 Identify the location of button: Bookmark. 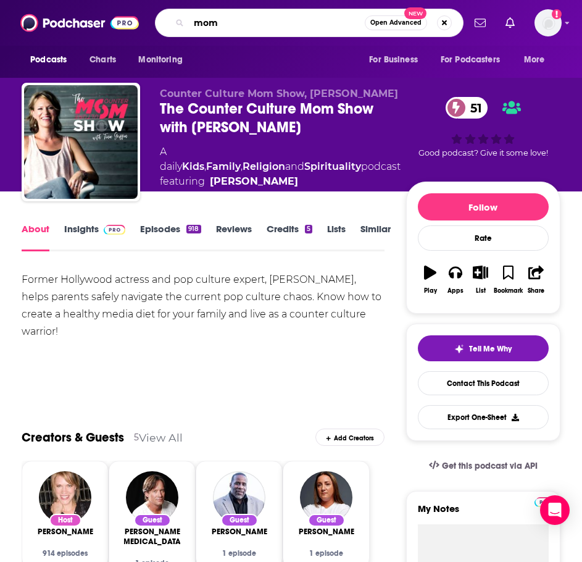
(508, 280).